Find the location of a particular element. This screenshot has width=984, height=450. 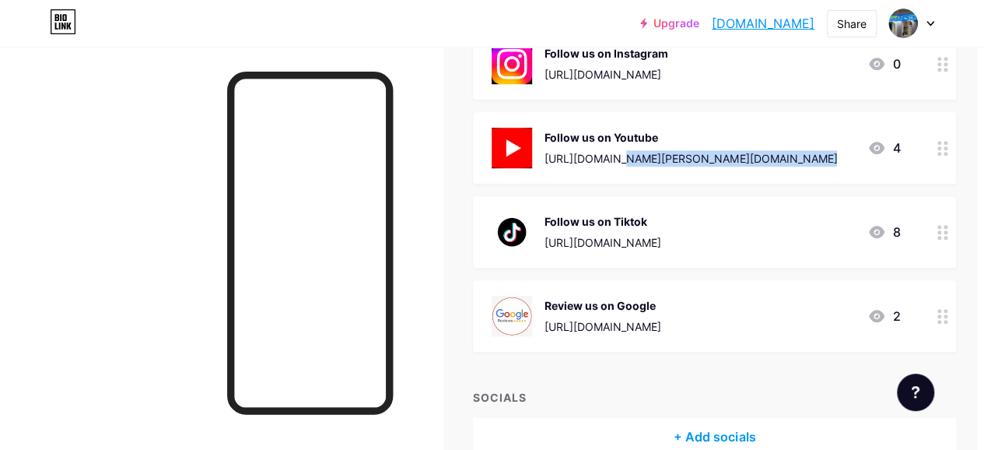

div: Review us on Google is located at coordinates (603, 305).